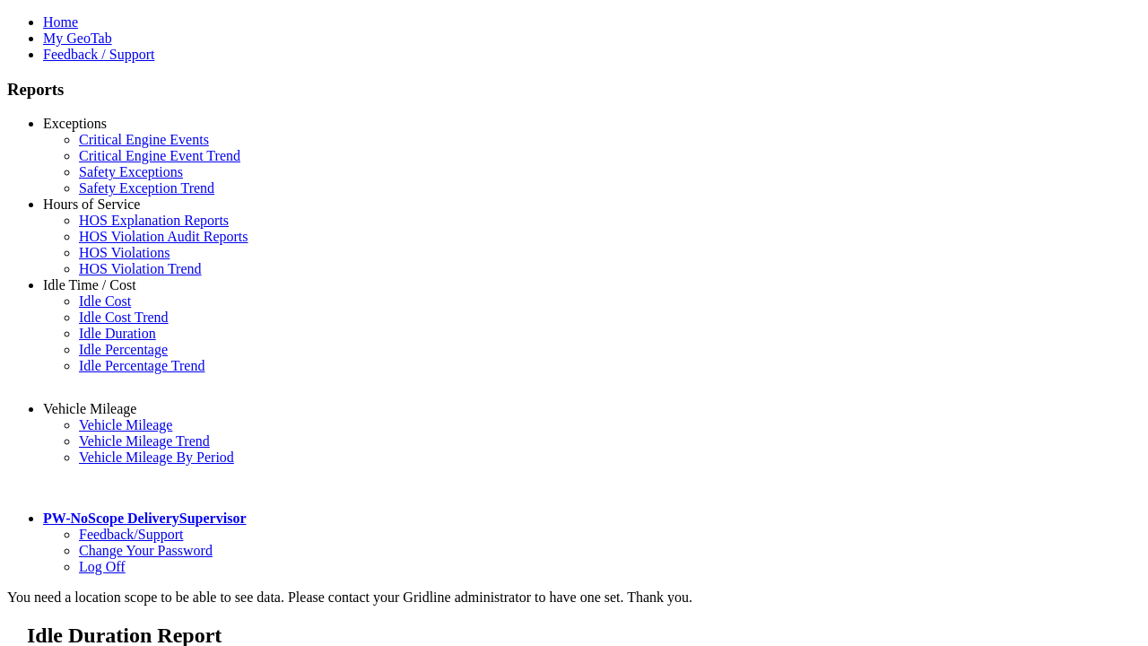 The image size is (1148, 646). What do you see at coordinates (124, 317) in the screenshot?
I see `a: Idle Cost Trend` at bounding box center [124, 317].